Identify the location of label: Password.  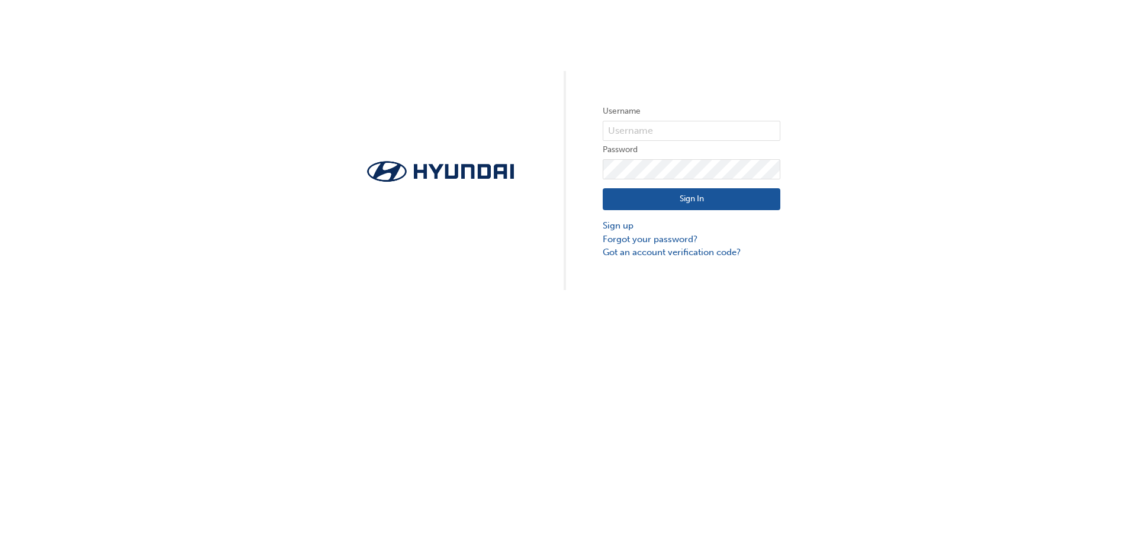
(691, 150).